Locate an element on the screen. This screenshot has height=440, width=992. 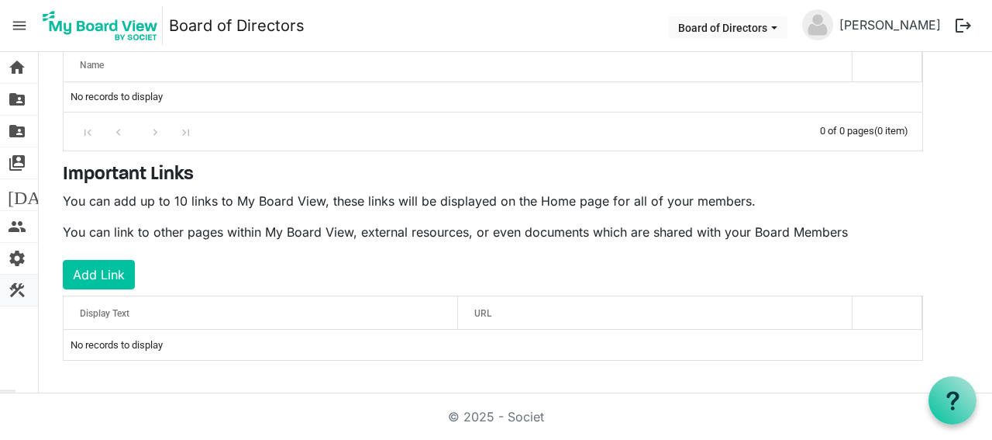
button: Board of Directors dropdownbutton is located at coordinates (728, 27).